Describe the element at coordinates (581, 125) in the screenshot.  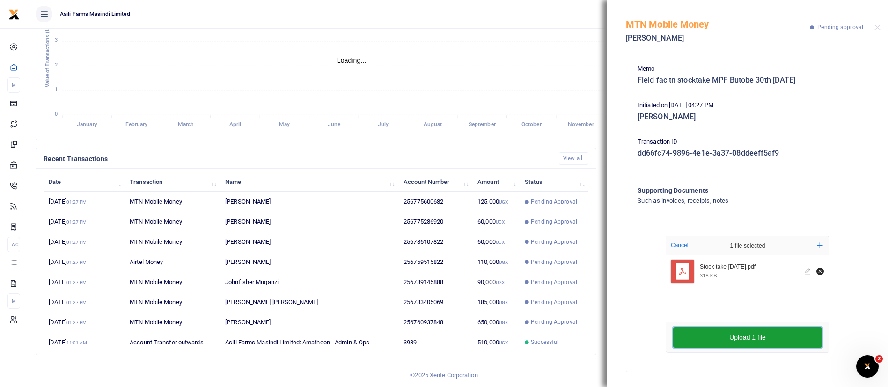
I see `tspan: November` at that location.